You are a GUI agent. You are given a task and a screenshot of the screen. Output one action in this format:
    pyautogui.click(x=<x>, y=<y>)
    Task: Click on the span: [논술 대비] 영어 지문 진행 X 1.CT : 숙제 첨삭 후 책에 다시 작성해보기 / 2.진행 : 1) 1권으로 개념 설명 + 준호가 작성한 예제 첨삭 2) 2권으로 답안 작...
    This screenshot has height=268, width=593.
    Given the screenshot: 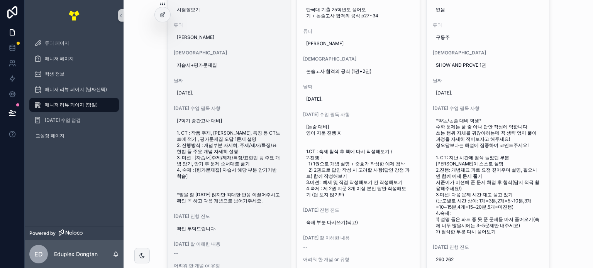 What is the action you would take?
    pyautogui.click(x=358, y=161)
    